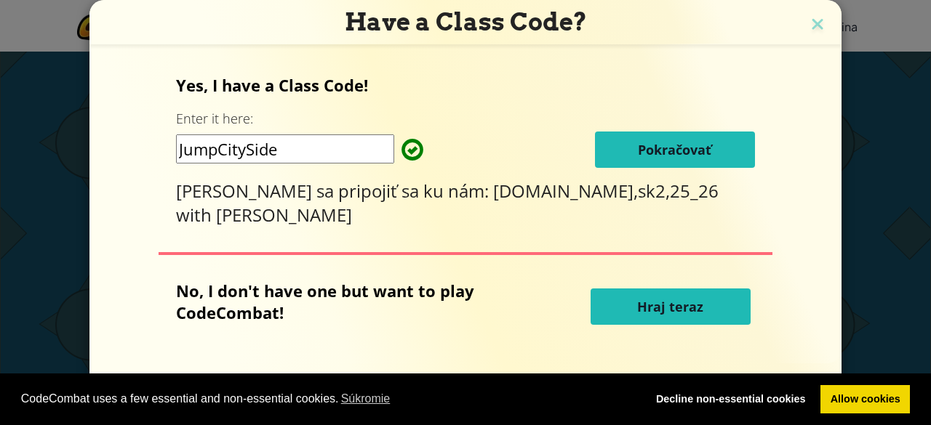  What do you see at coordinates (465, 85) in the screenshot?
I see `p: Yes, I have a Class Code!` at bounding box center [465, 85].